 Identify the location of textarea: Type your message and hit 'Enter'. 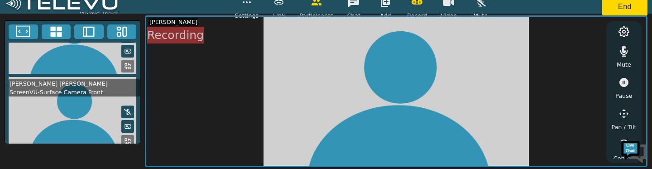
(88, 122).